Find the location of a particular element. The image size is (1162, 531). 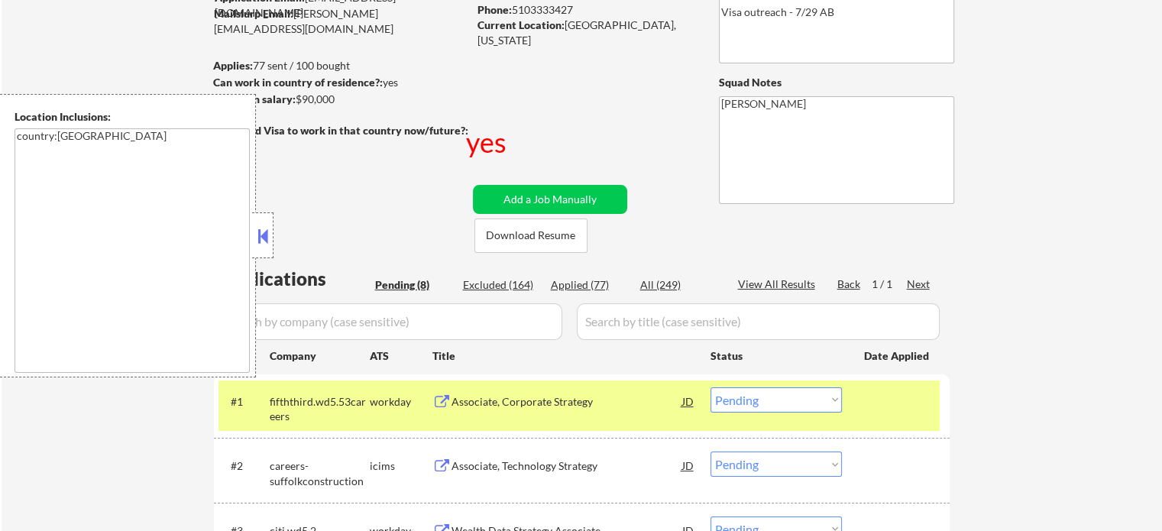

button: Add a Job Manually is located at coordinates (550, 199).